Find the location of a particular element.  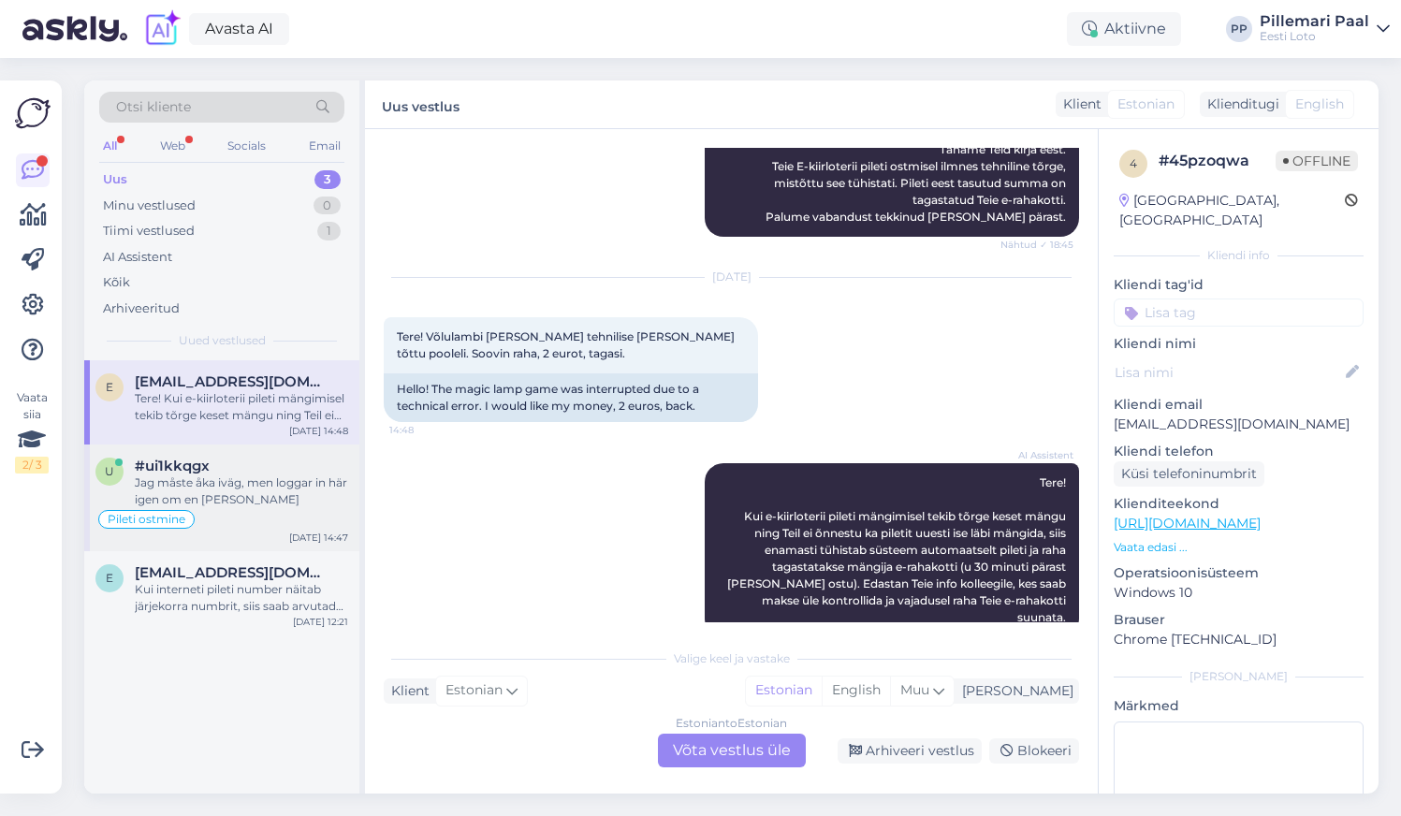

div: # 45pzoqwa is located at coordinates (1216, 161).